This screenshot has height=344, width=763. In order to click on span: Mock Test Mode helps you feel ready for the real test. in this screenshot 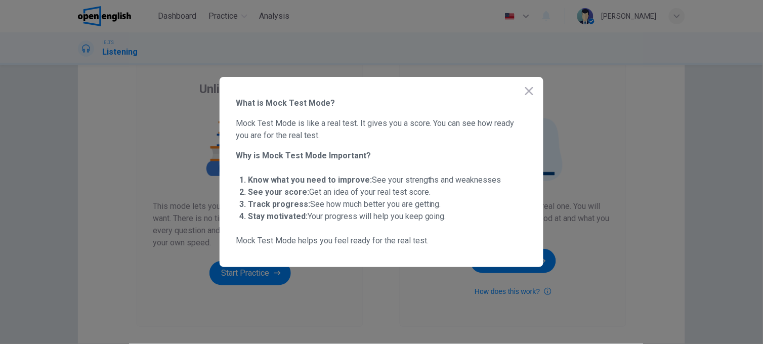, I will do `click(382, 241)`.